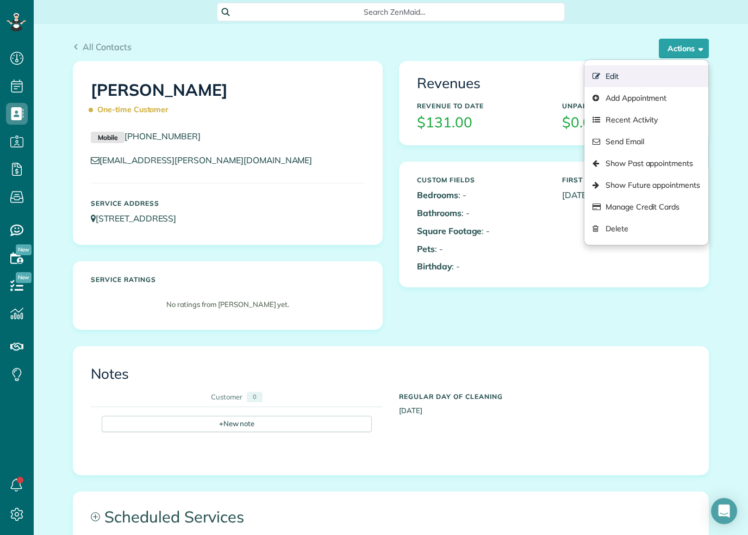  I want to click on b: Pets, so click(426, 249).